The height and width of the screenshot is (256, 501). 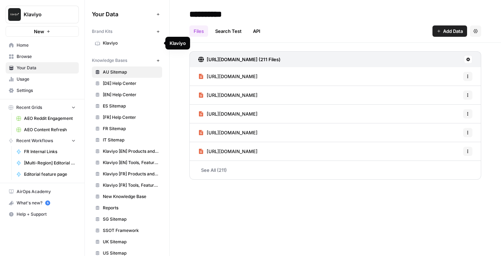 I want to click on a: 5, so click(x=48, y=203).